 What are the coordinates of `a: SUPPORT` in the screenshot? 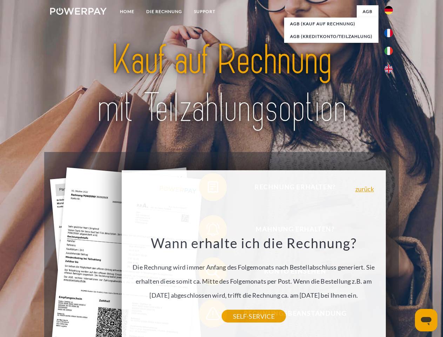 It's located at (205, 12).